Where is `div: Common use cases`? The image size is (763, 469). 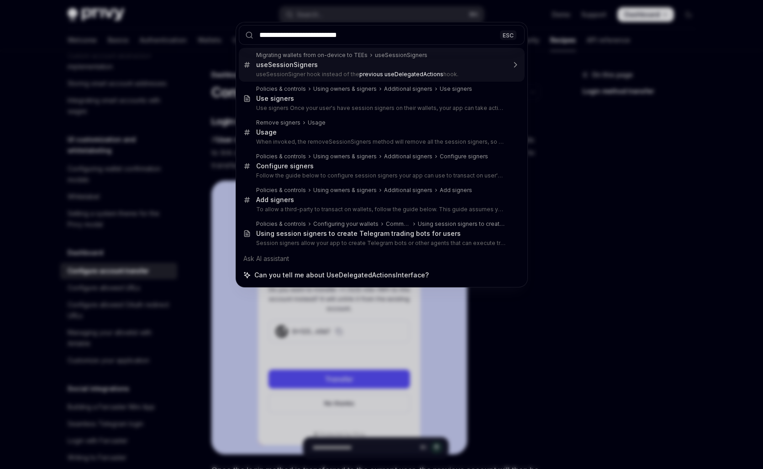
div: Common use cases is located at coordinates (398, 224).